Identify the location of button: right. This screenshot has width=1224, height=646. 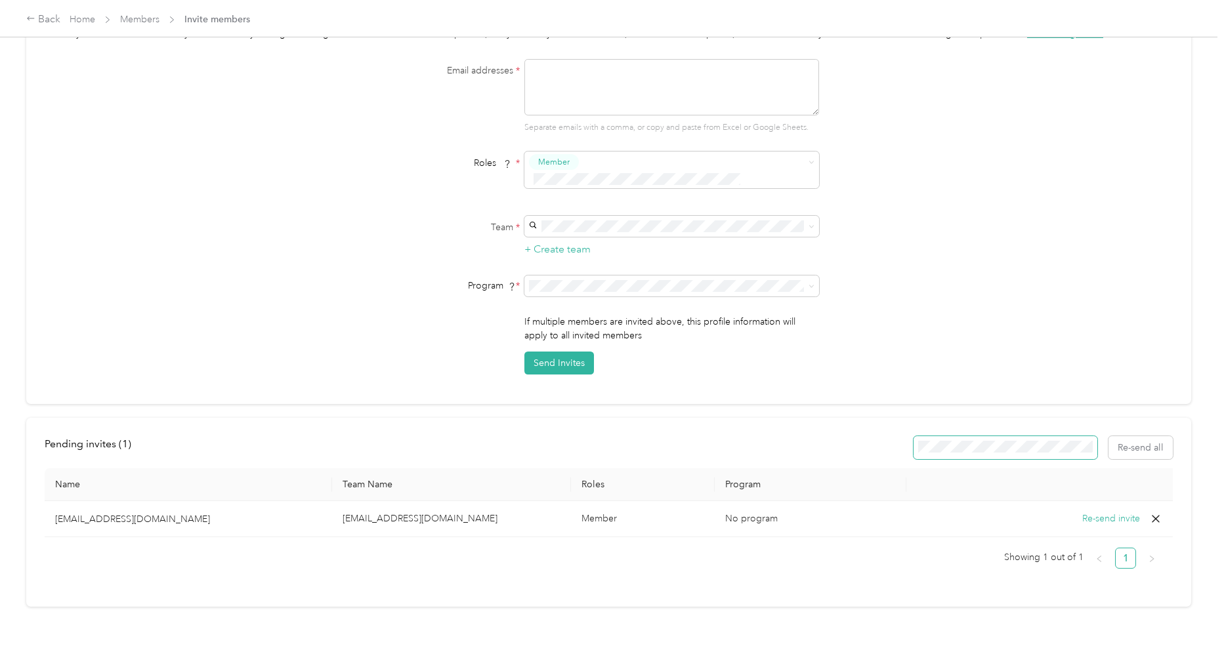
(1152, 558).